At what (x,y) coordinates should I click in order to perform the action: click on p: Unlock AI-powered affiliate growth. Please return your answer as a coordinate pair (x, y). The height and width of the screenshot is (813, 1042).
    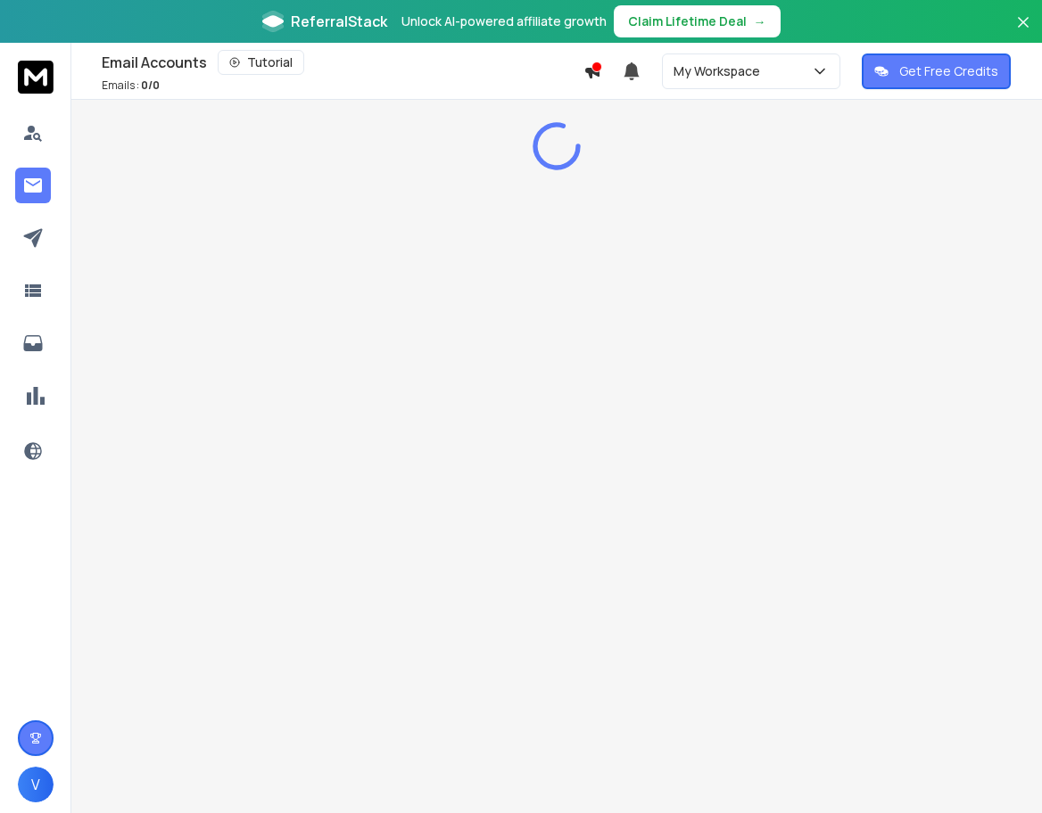
    Looking at the image, I should click on (504, 21).